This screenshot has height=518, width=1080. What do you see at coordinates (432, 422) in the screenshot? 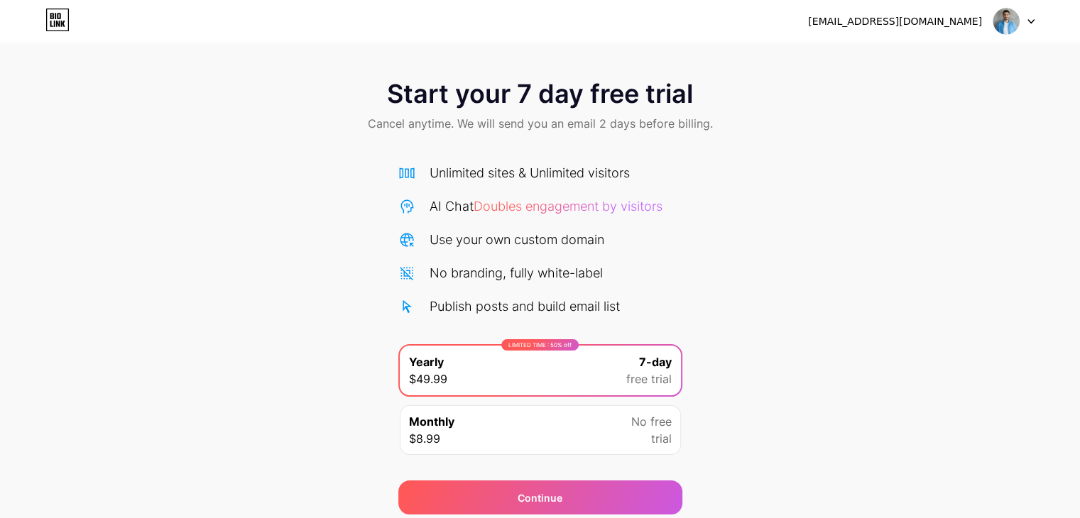
I see `span: Monthly` at bounding box center [432, 422].